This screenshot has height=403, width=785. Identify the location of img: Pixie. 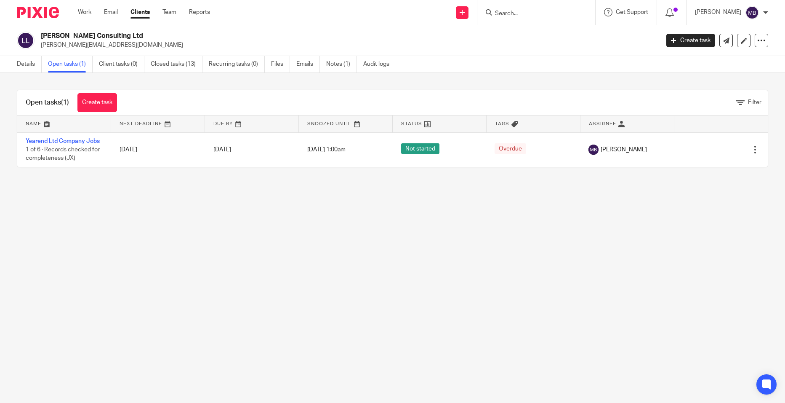
(38, 12).